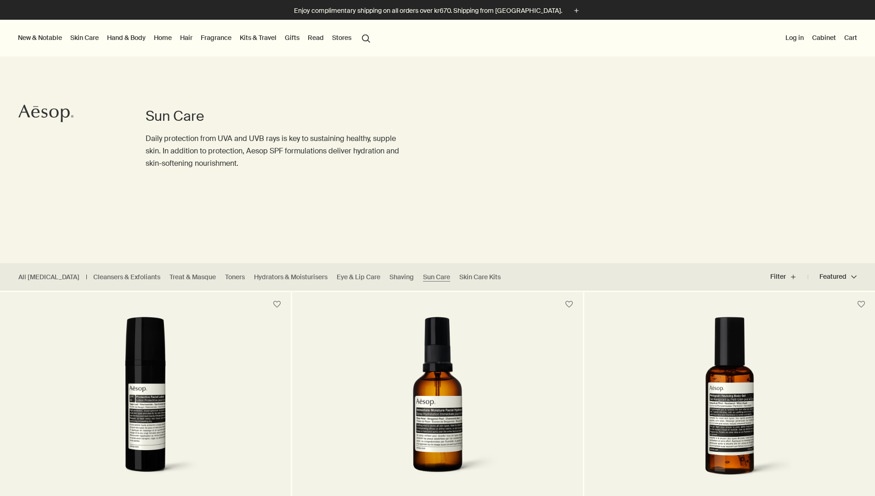  Describe the element at coordinates (273, 151) in the screenshot. I see `p: Daily protection from UVA and UVB rays is key to sustaining healthy, supple skin. In addition to ...` at that location.